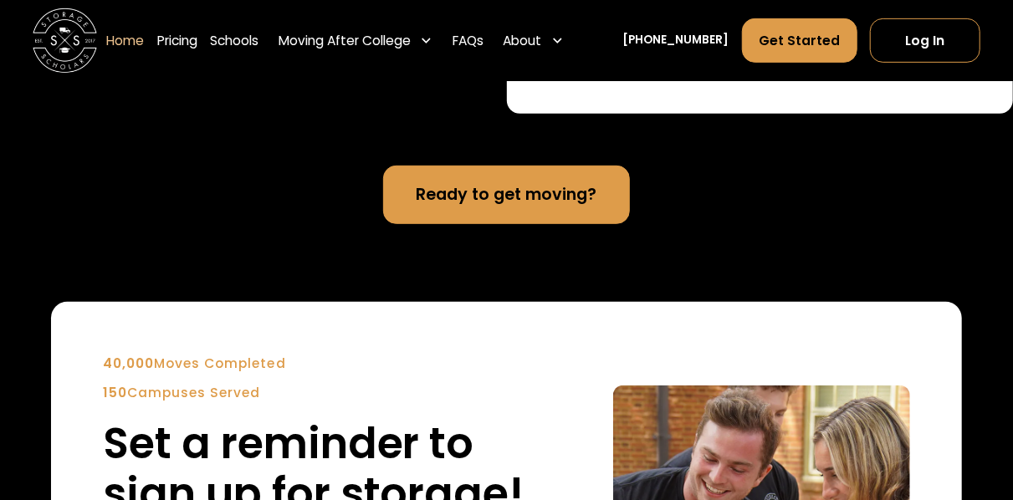  Describe the element at coordinates (468, 40) in the screenshot. I see `a: FAQs` at that location.